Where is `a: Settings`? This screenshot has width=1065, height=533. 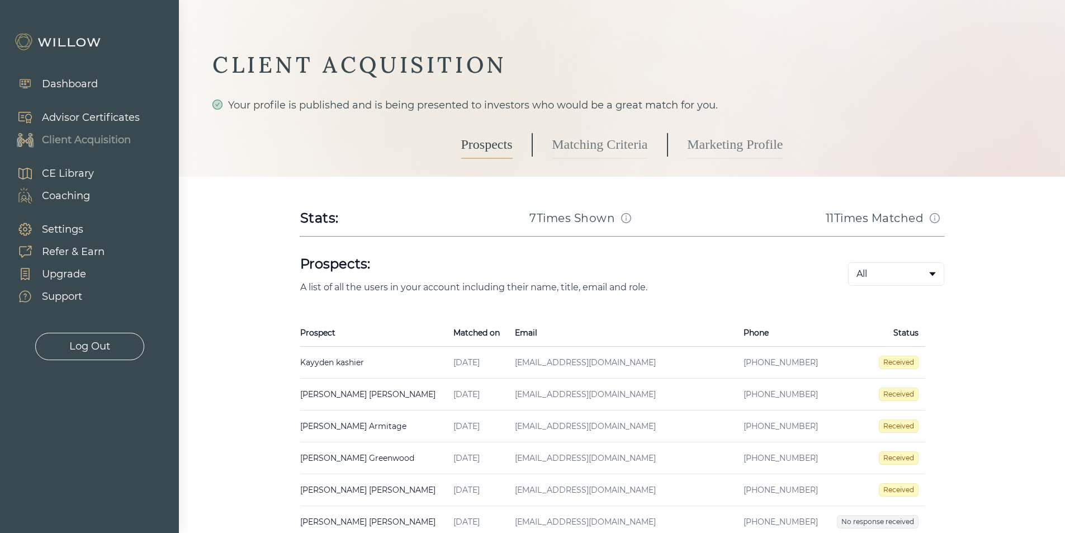
a: Settings is located at coordinates (55, 229).